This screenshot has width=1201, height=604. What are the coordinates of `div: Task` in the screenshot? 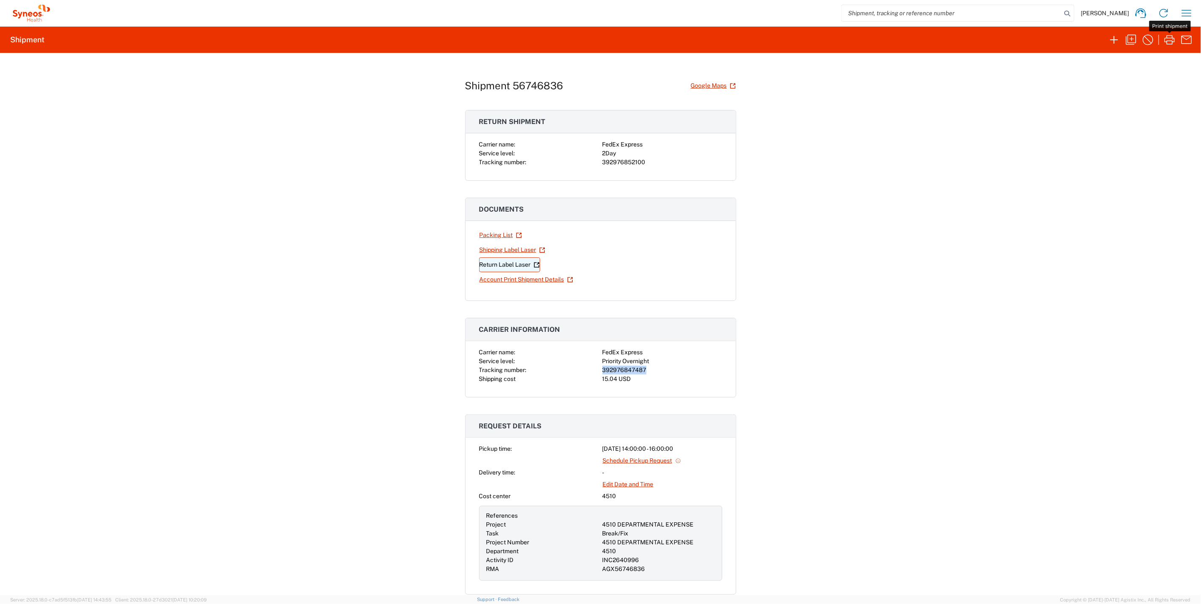 It's located at (543, 534).